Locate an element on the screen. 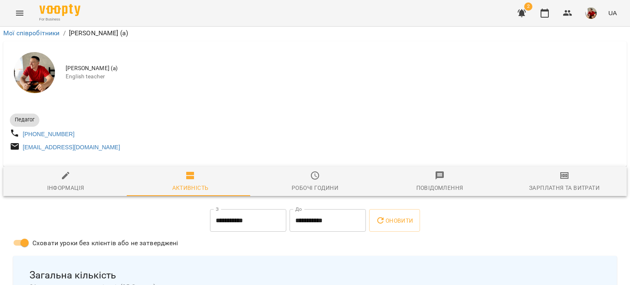 The width and height of the screenshot is (630, 285). span: For Business is located at coordinates (60, 19).